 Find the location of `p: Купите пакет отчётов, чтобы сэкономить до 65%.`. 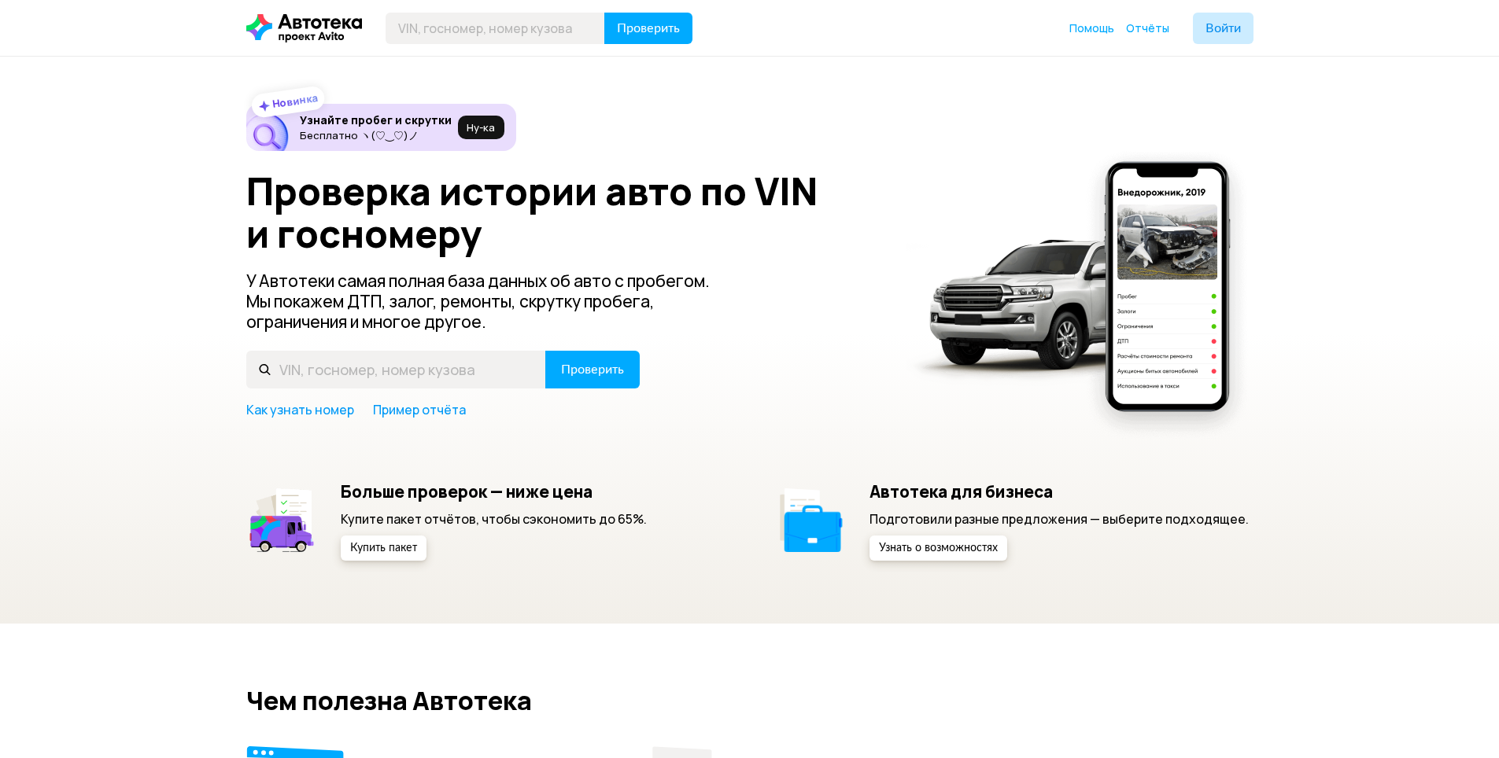

p: Купите пакет отчётов, чтобы сэкономить до 65%. is located at coordinates (493, 519).